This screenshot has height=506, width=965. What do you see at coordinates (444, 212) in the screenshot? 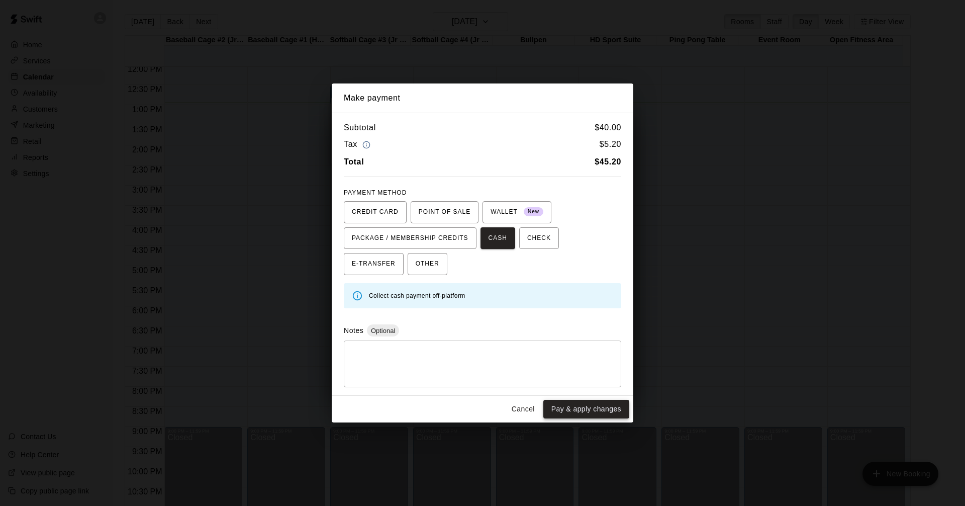
I see `button: POINT OF SALE` at bounding box center [444, 212].